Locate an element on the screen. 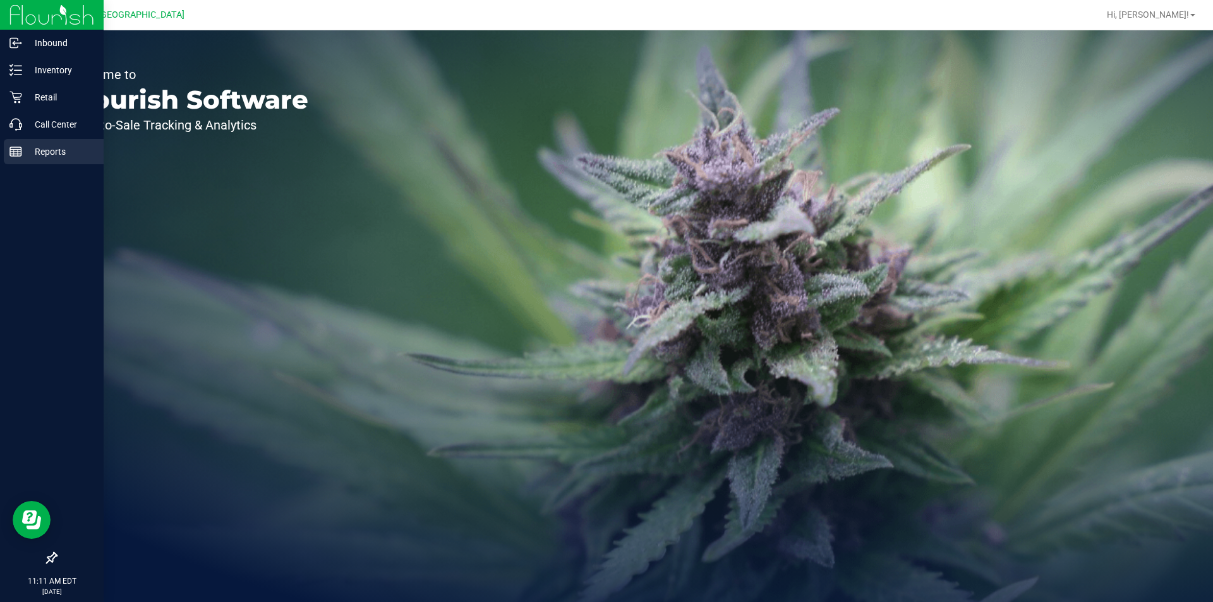 Image resolution: width=1213 pixels, height=602 pixels. p: Seed-to-Sale Tracking & Analytics is located at coordinates (188, 125).